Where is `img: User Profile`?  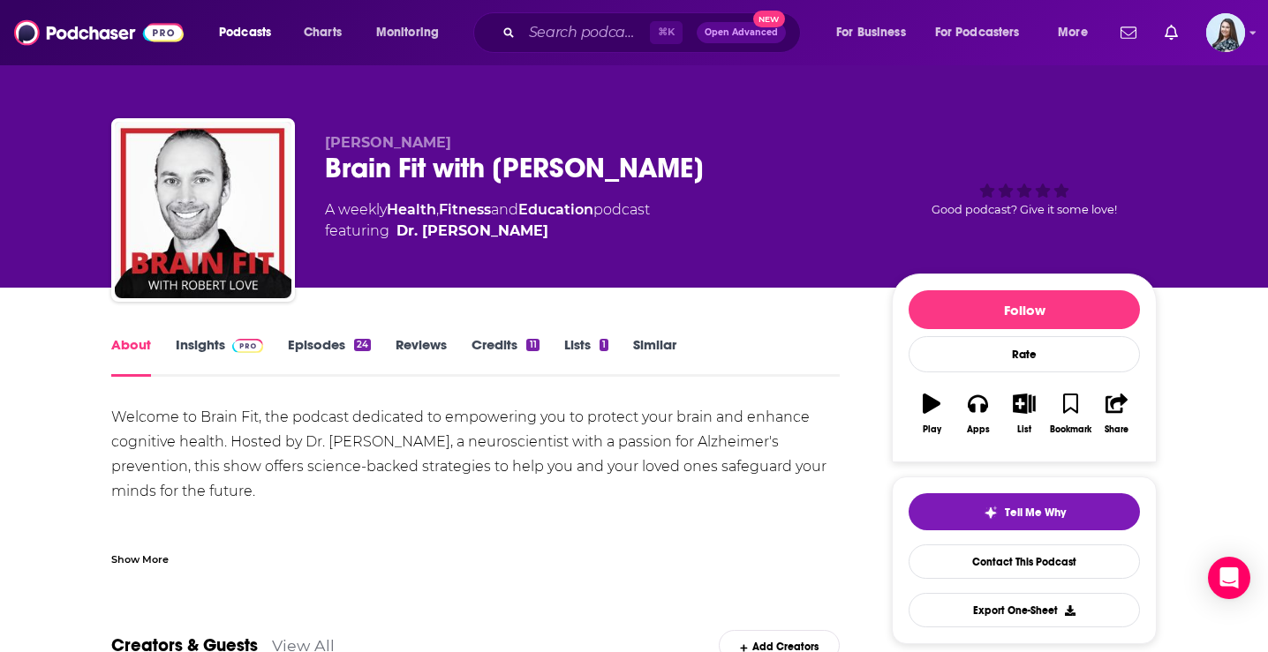
img: User Profile is located at coordinates (1225, 33).